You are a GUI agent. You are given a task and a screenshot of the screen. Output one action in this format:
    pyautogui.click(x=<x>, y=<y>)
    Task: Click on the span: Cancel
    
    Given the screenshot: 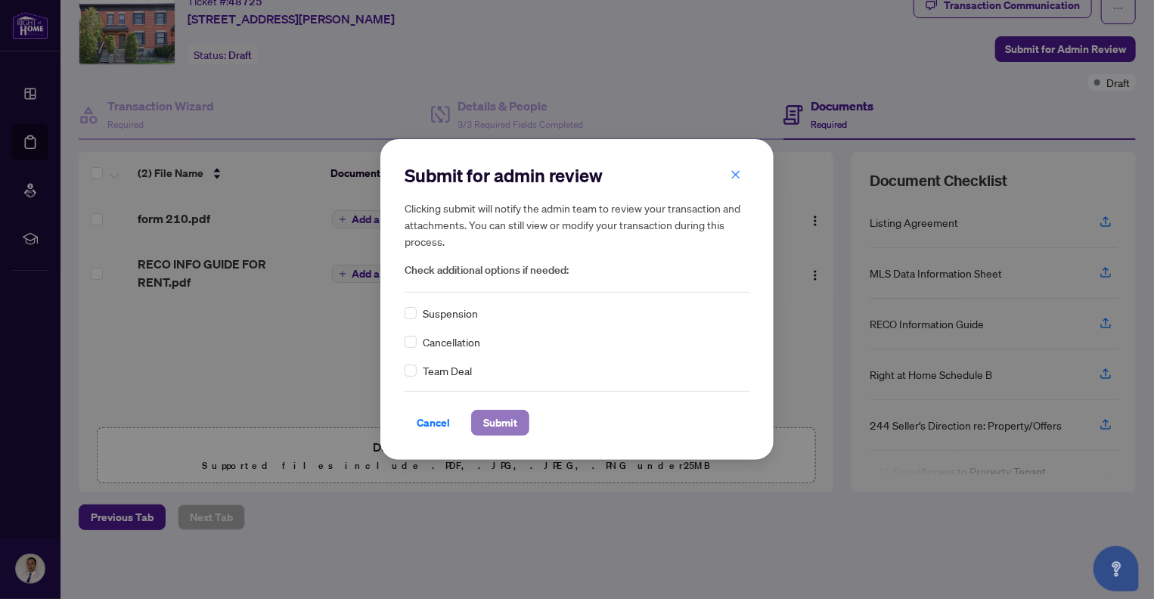 What is the action you would take?
    pyautogui.click(x=433, y=423)
    